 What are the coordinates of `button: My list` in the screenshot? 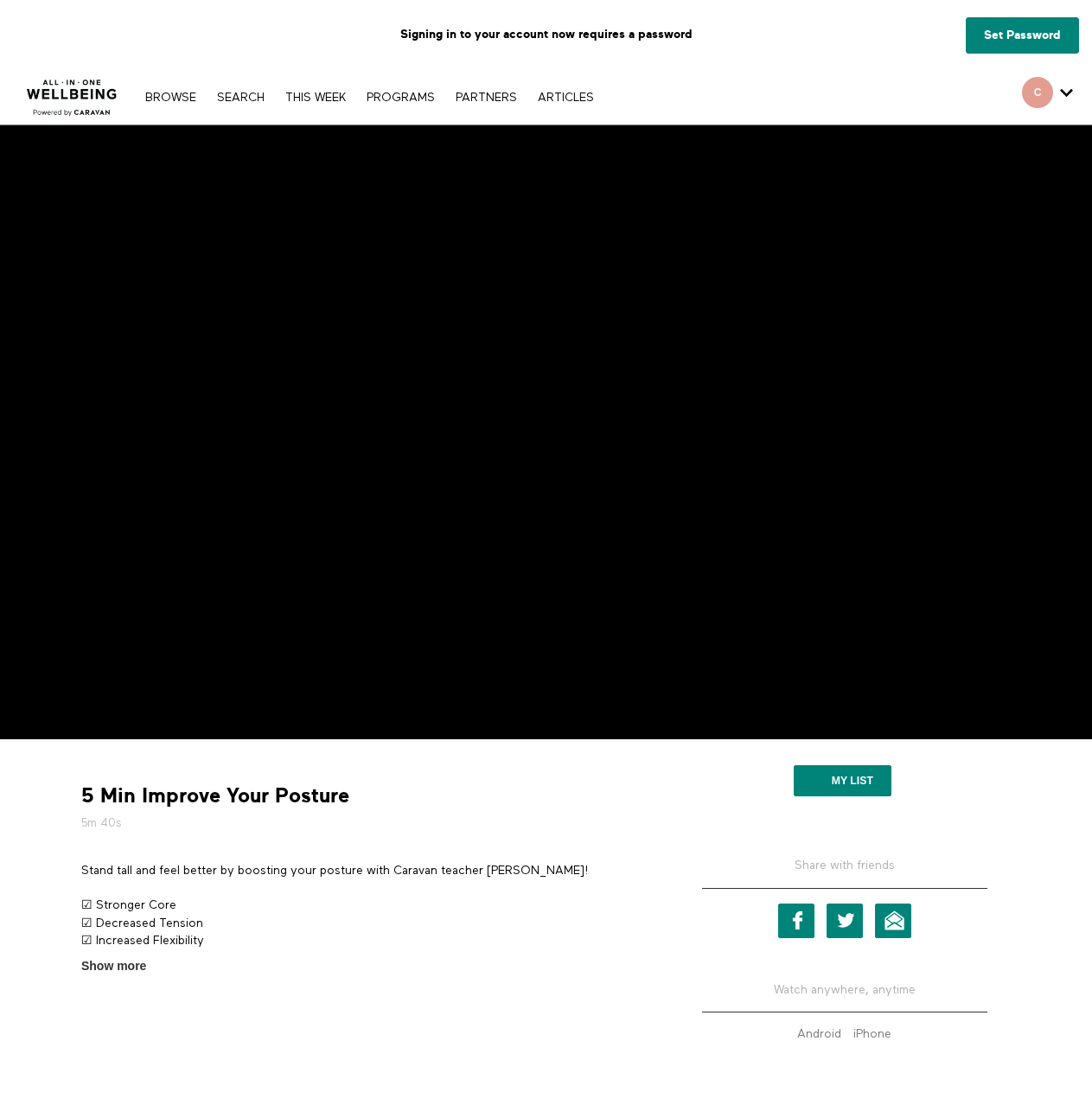 It's located at (843, 781).